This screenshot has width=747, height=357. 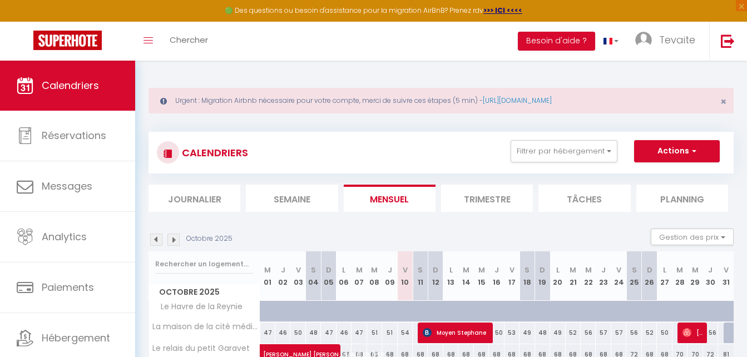 What do you see at coordinates (588, 276) in the screenshot?
I see `th: 22` at bounding box center [588, 276].